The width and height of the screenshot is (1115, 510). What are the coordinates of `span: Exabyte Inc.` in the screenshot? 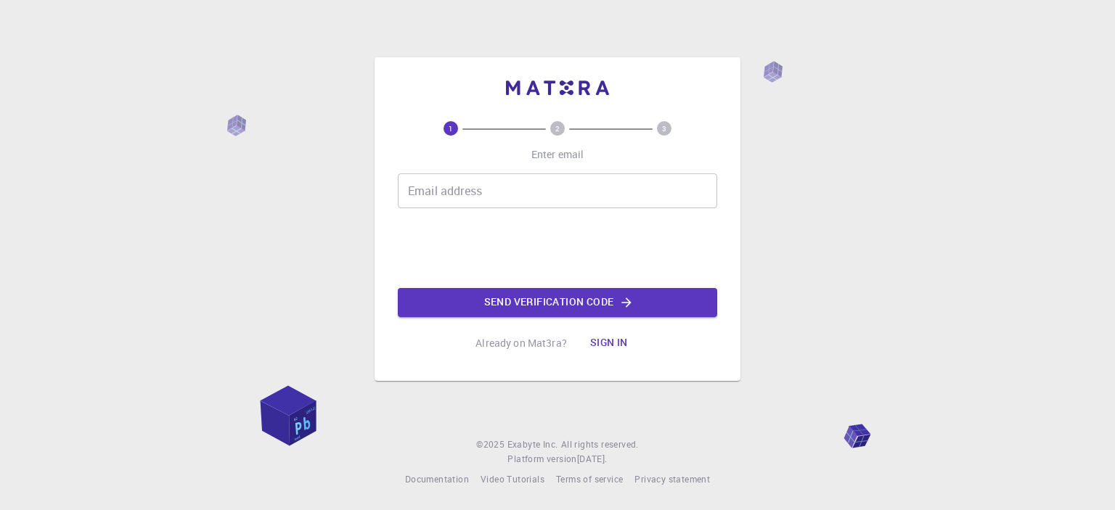 It's located at (533, 444).